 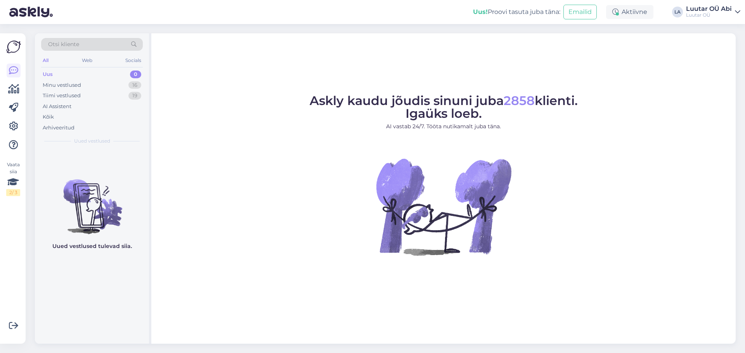 I want to click on button: Emailid, so click(x=580, y=12).